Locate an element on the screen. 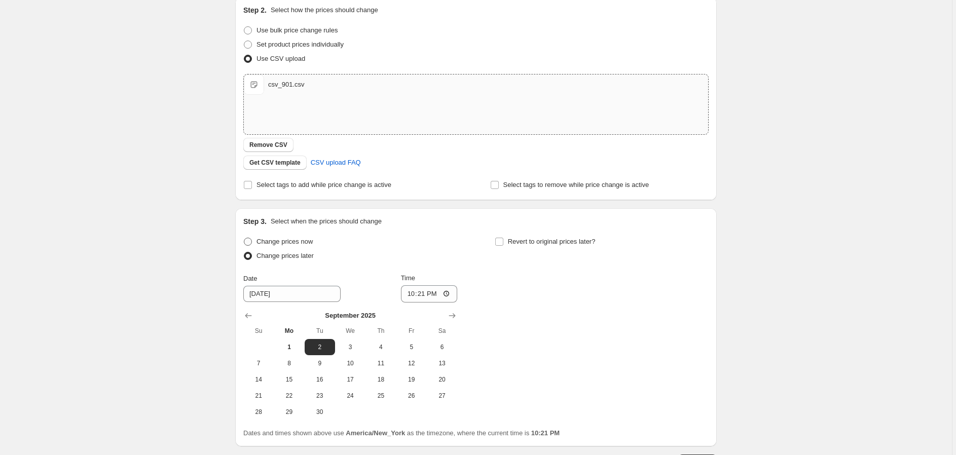  span: 6 is located at coordinates (442, 347).